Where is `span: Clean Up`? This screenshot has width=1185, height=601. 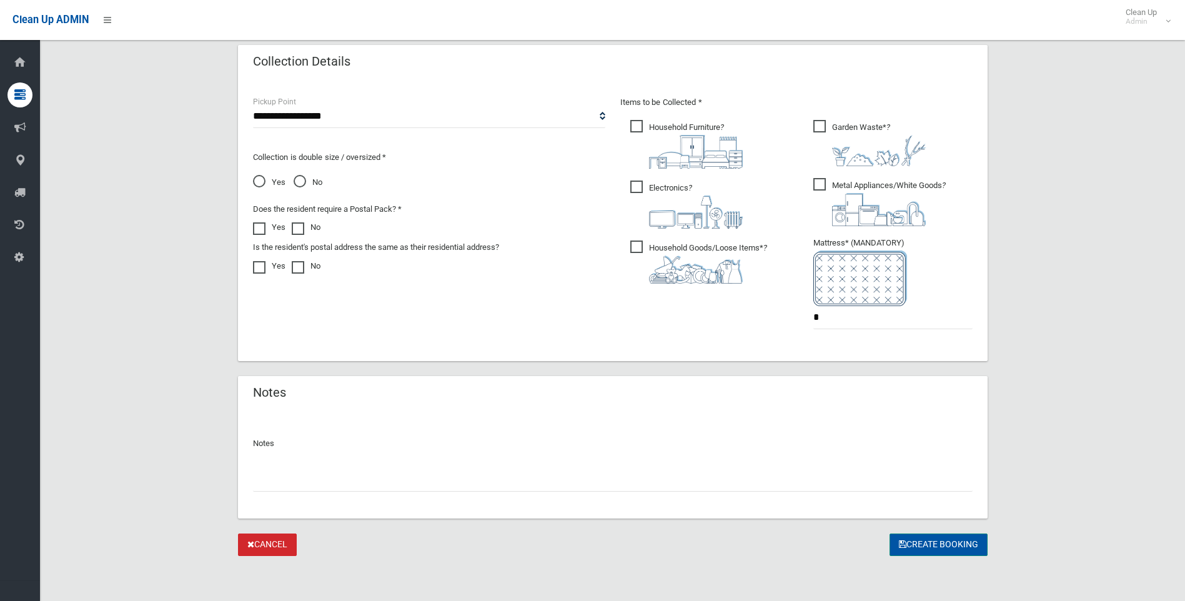 span: Clean Up is located at coordinates (1144, 17).